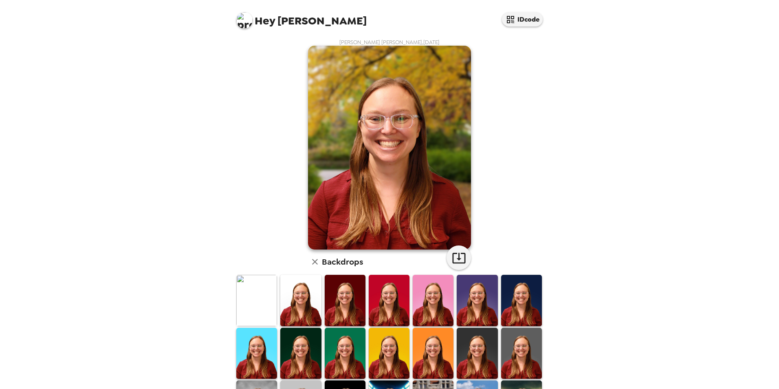 This screenshot has height=389, width=779. What do you see at coordinates (522, 19) in the screenshot?
I see `button: IDcode` at bounding box center [522, 19].